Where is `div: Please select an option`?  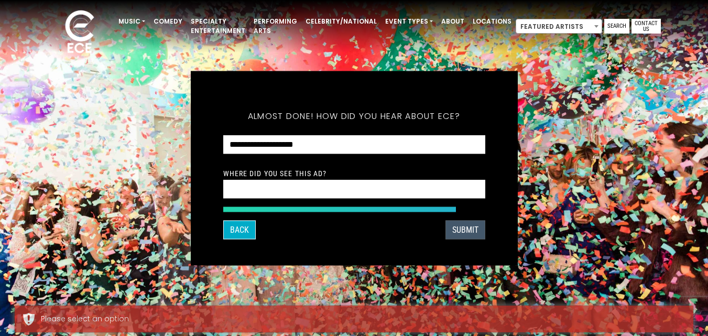
div: Please select an option is located at coordinates (363, 319).